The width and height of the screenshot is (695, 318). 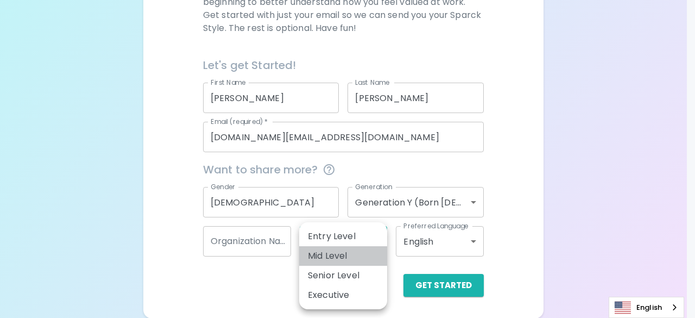 What do you see at coordinates (343, 275) in the screenshot?
I see `li: Senior Level` at bounding box center [343, 275].